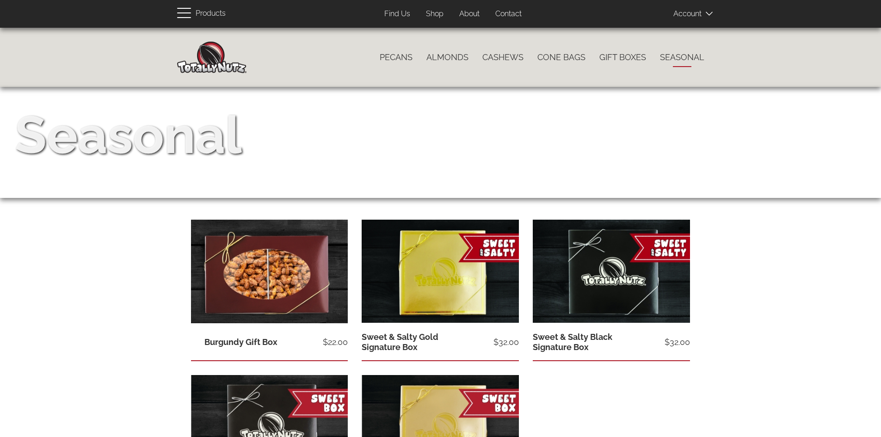 This screenshot has height=437, width=881. I want to click on a: Shop, so click(435, 14).